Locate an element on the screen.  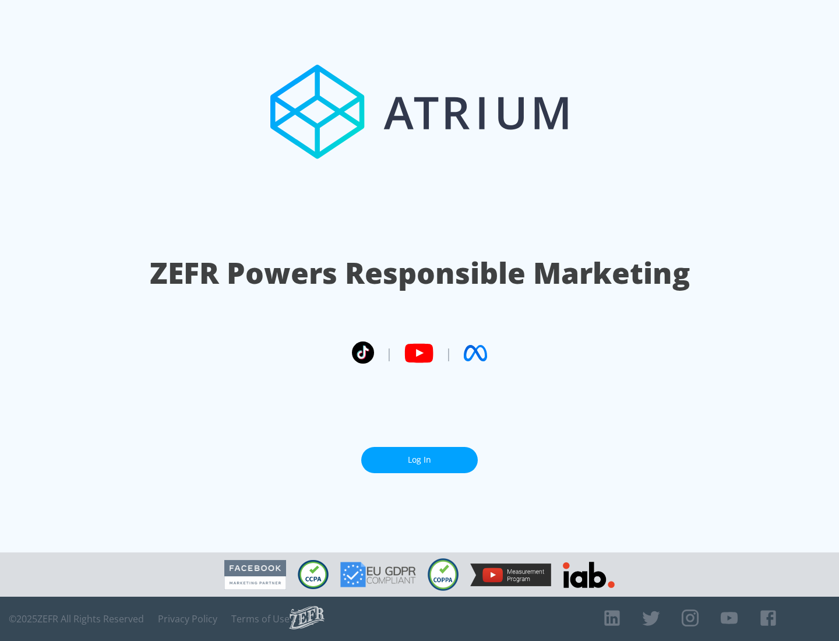
h1: ZEFR Powers Responsible Marketing is located at coordinates (419, 273).